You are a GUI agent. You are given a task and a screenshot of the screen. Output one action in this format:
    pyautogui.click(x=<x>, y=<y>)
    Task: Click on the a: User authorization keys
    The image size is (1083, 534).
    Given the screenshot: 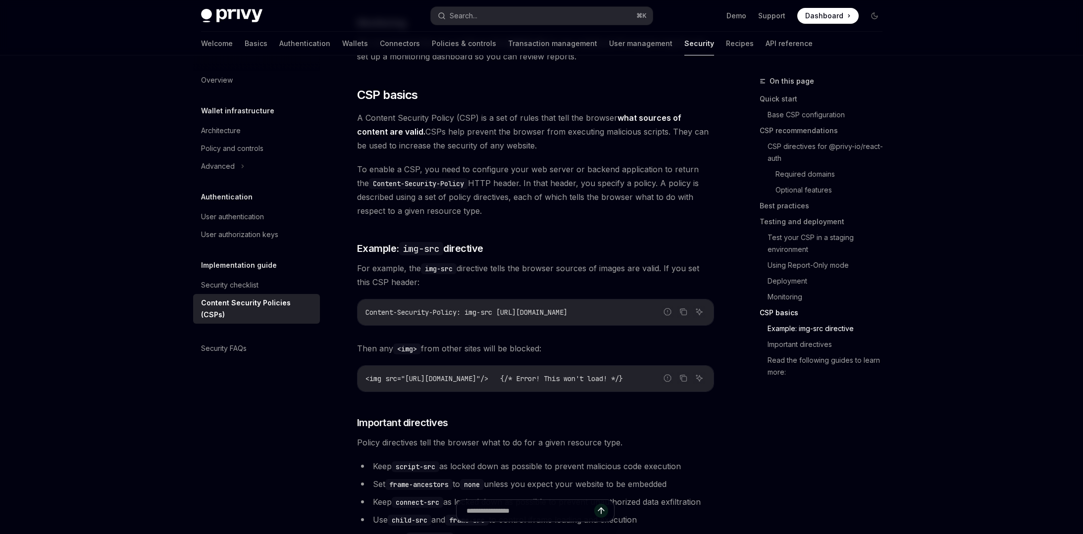 What is the action you would take?
    pyautogui.click(x=257, y=235)
    